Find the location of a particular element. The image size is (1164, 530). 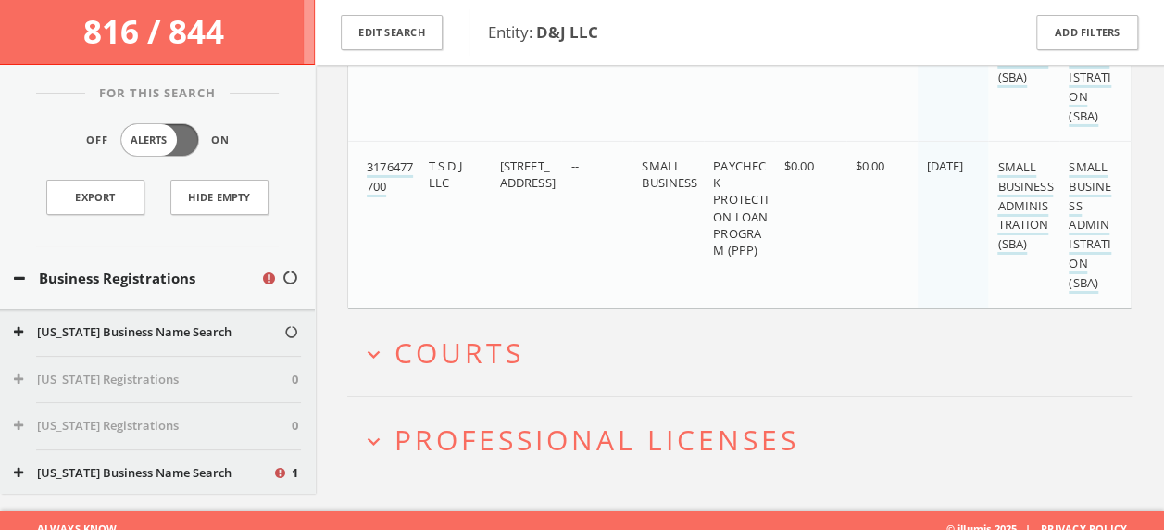

button: Add Filters is located at coordinates (1087, 32).